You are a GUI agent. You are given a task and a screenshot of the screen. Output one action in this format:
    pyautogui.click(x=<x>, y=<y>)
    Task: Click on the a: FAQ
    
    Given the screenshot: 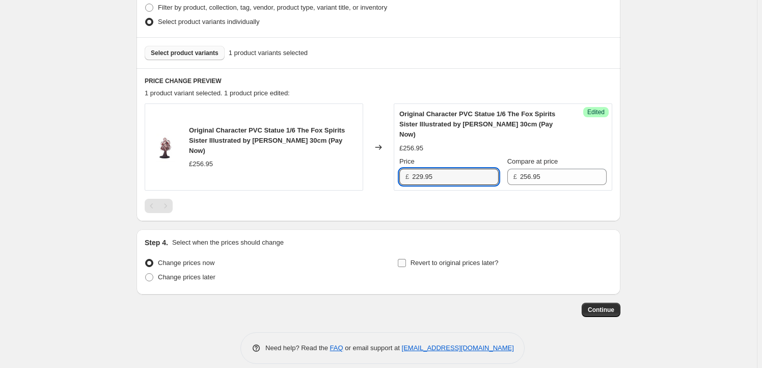 What is the action you would take?
    pyautogui.click(x=337, y=348)
    